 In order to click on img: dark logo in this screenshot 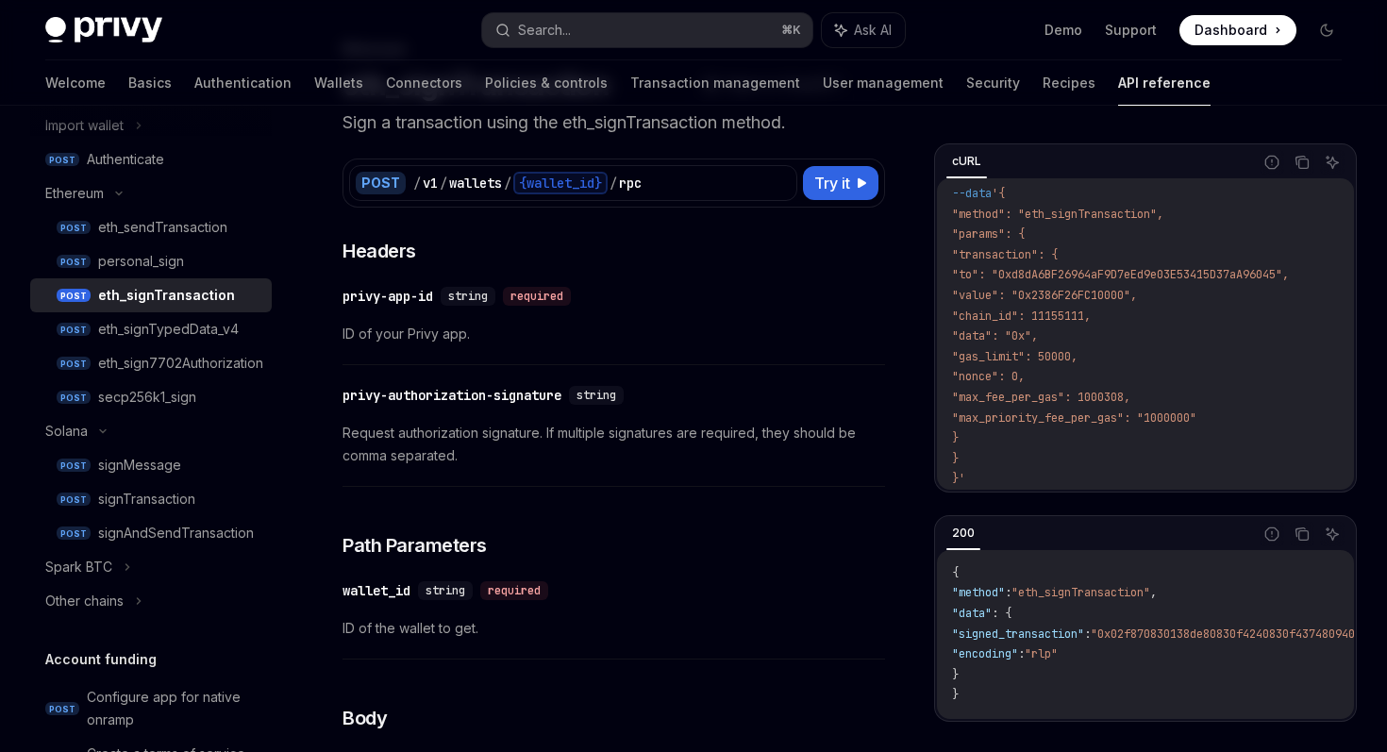, I will do `click(104, 30)`.